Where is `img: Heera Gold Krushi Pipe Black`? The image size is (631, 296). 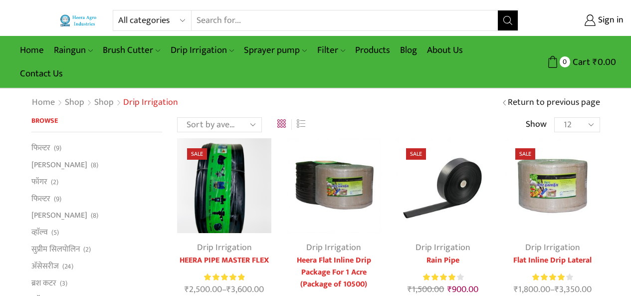 img: Heera Gold Krushi Pipe Black is located at coordinates (224, 185).